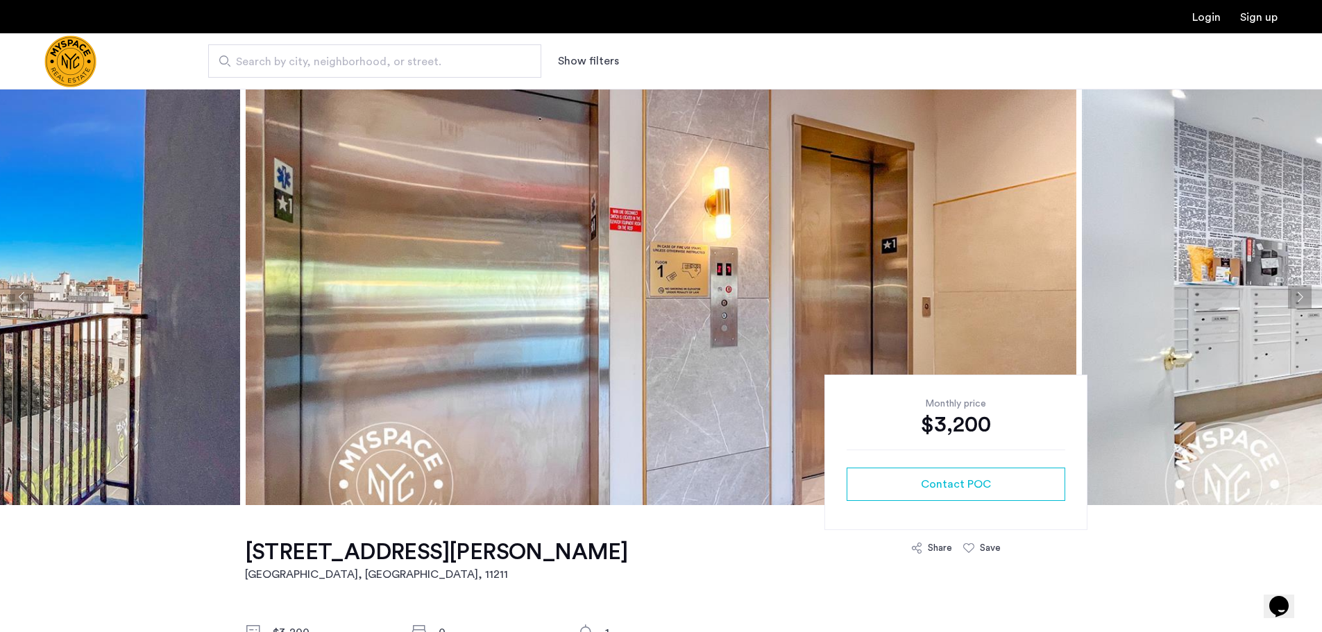 The image size is (1322, 632). Describe the element at coordinates (940, 548) in the screenshot. I see `div: Share` at that location.